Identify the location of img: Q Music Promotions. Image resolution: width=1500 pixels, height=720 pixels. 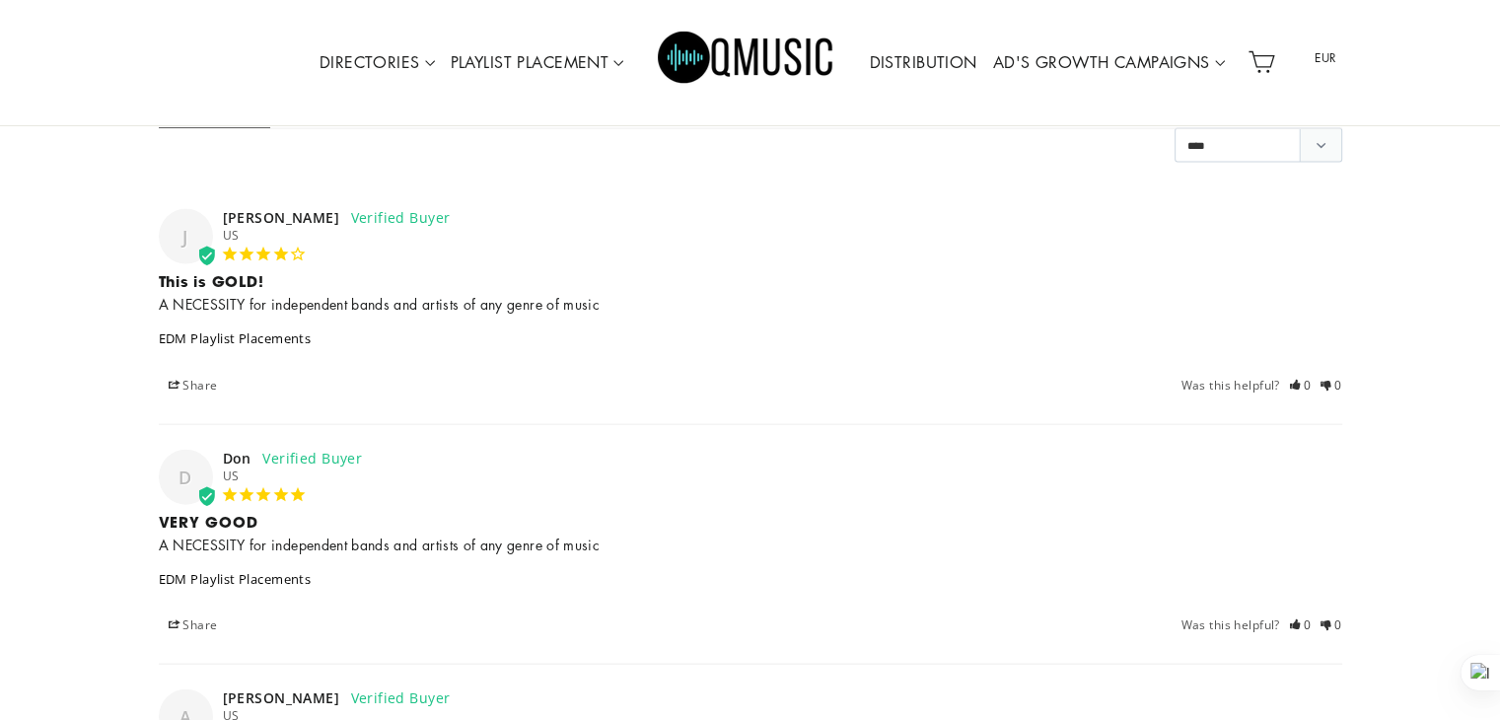
(747, 62).